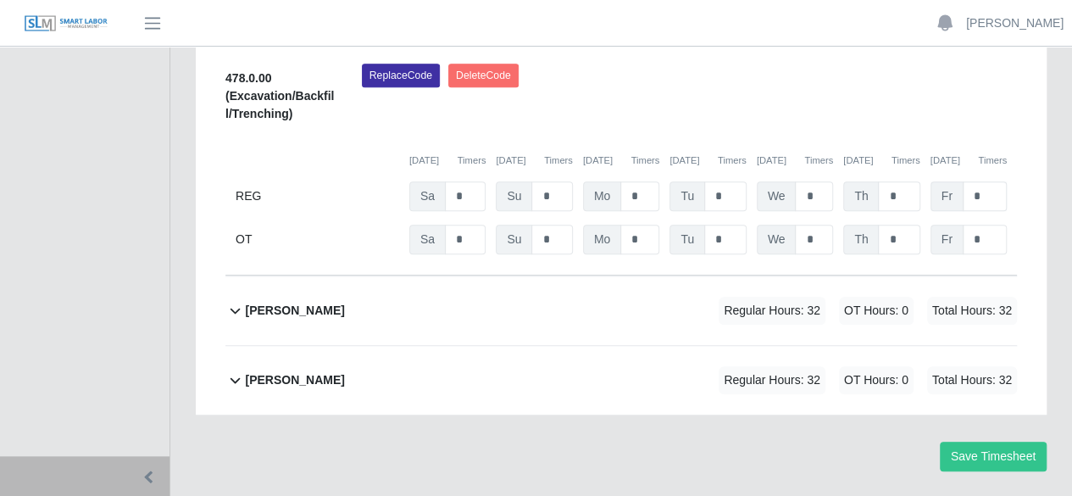  I want to click on button: DeleteCode, so click(483, 75).